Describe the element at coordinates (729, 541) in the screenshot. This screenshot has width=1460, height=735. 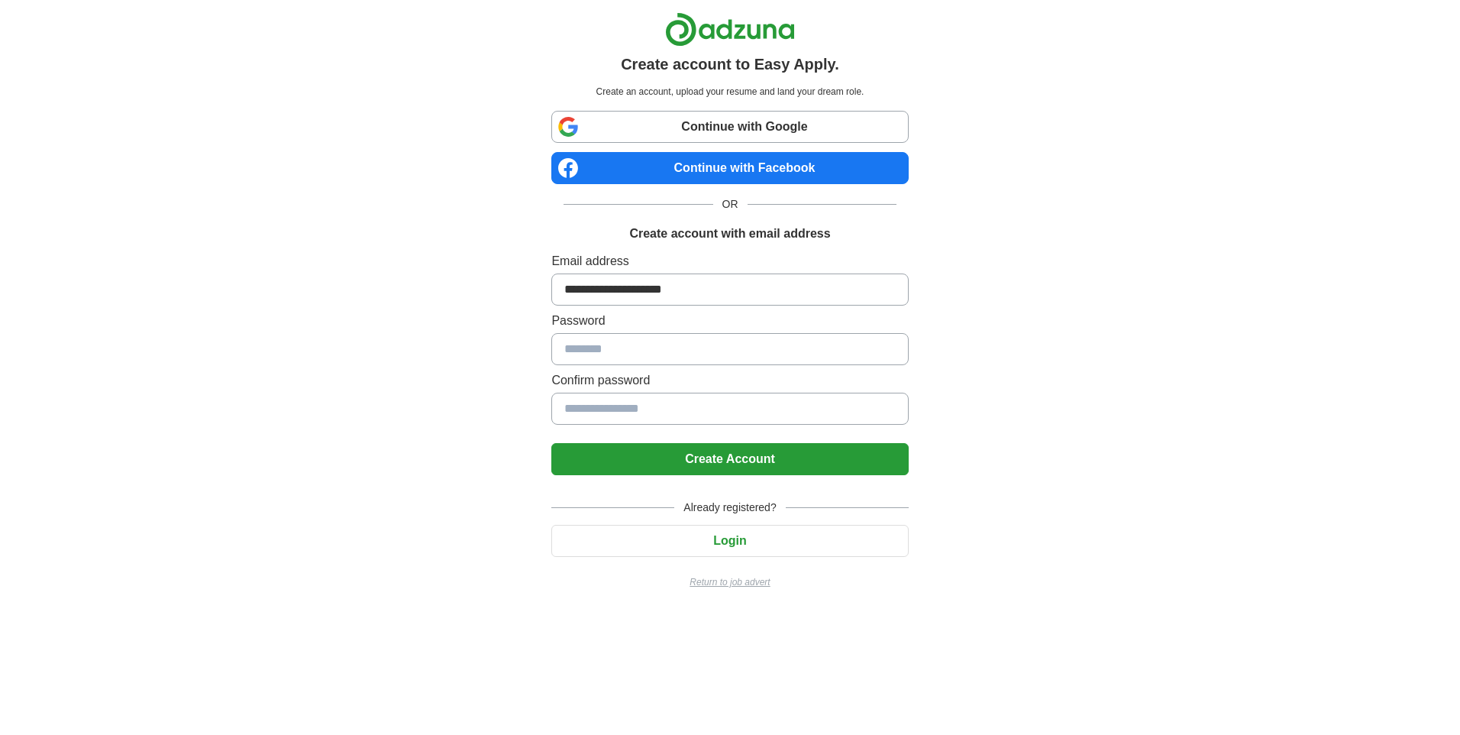
I see `button: Login` at that location.